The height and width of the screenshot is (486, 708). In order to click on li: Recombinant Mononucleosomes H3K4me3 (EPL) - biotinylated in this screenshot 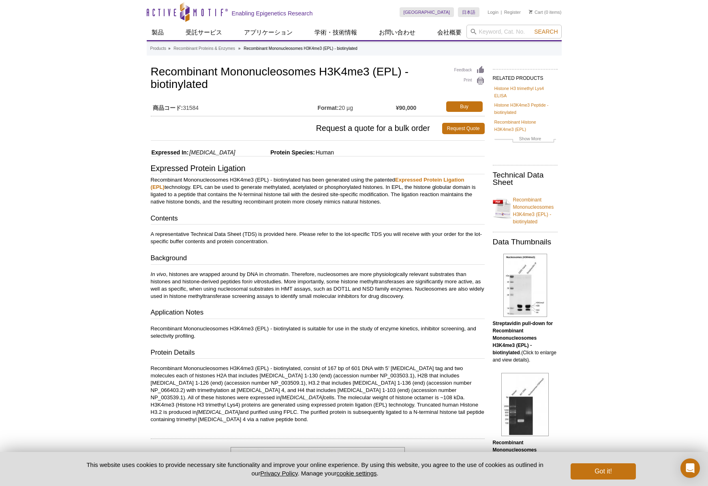, I will do `click(301, 48)`.